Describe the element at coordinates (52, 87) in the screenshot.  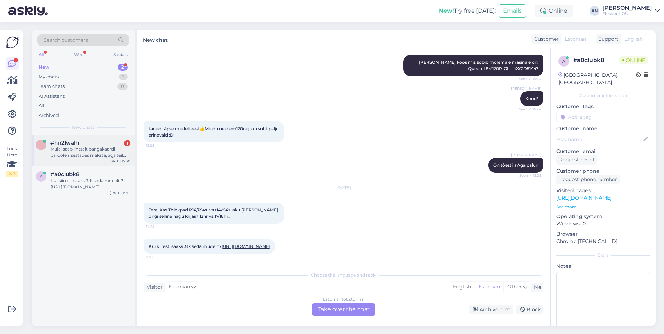
I see `div: Team chats` at that location.